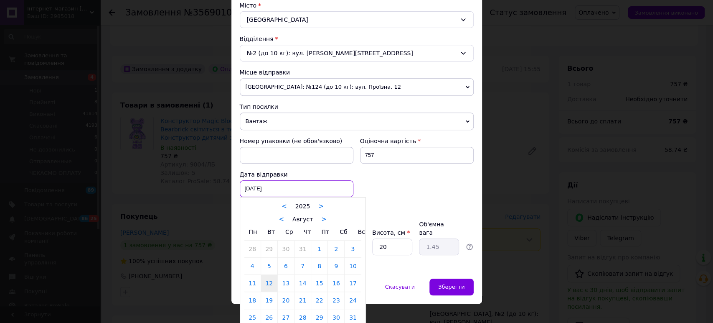  I want to click on a: 13, so click(286, 283).